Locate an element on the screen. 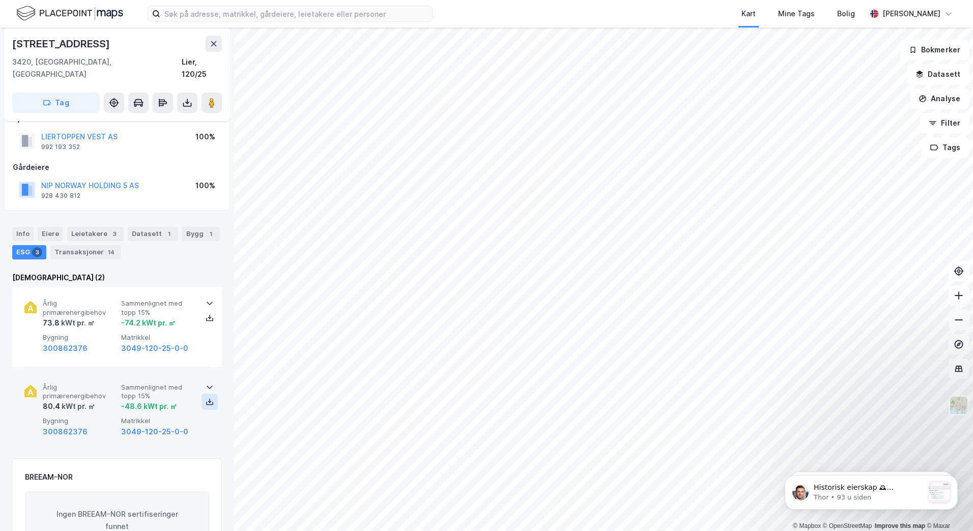 Image resolution: width=973 pixels, height=531 pixels. div: ESG is located at coordinates (29, 252).